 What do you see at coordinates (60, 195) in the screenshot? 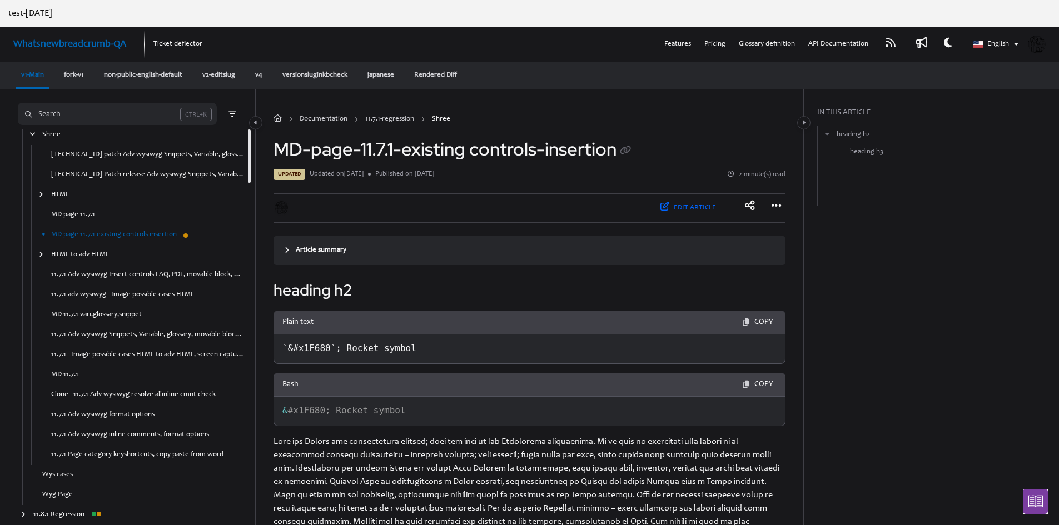
I see `a: HTML` at bounding box center [60, 195].